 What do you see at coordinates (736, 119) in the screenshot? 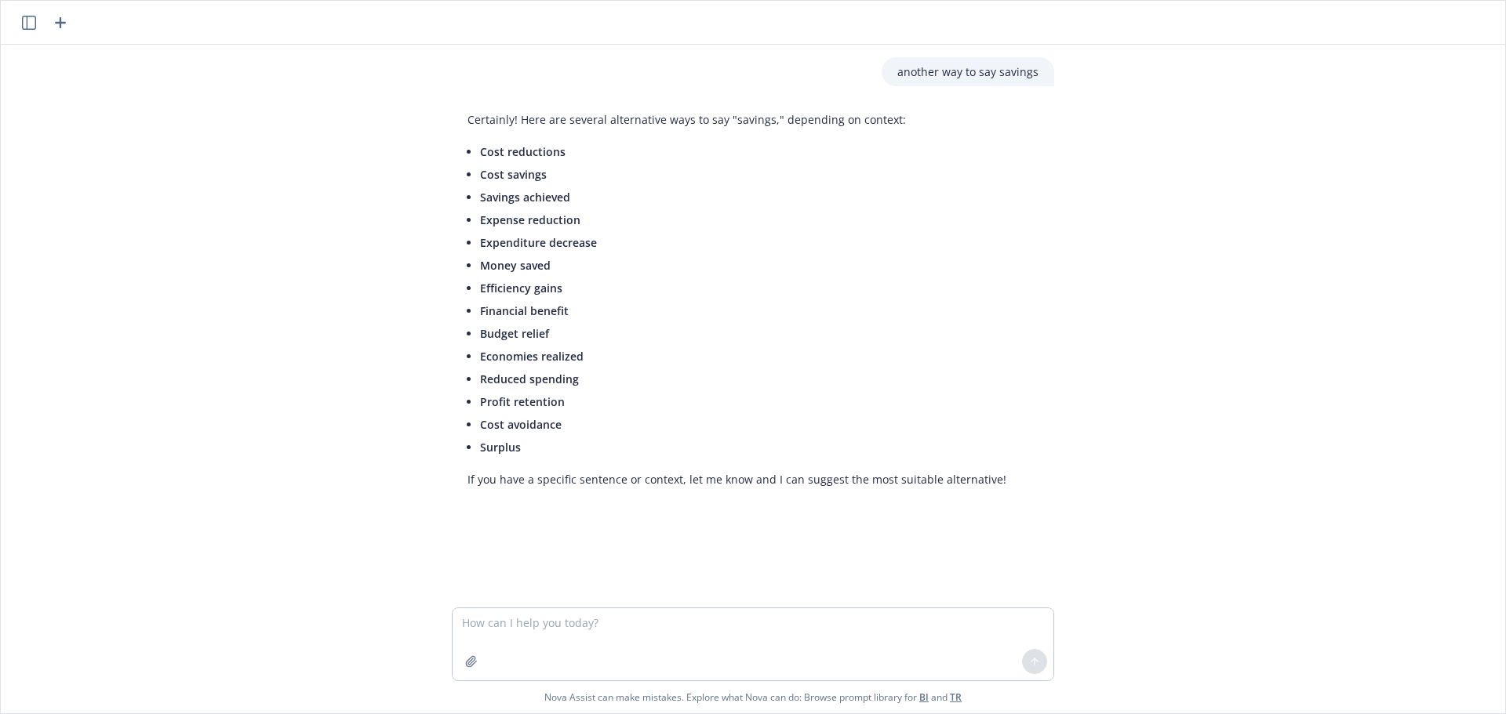
I see `p: Certainly! Here are several alternative ways to say "savings," depending on context:` at bounding box center [736, 119].